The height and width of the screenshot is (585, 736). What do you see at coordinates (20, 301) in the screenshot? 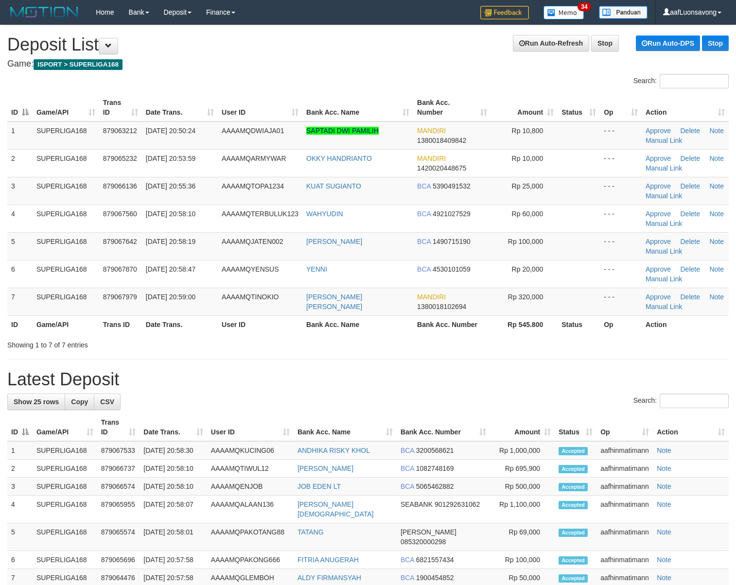
I see `td: 7` at bounding box center [20, 301].